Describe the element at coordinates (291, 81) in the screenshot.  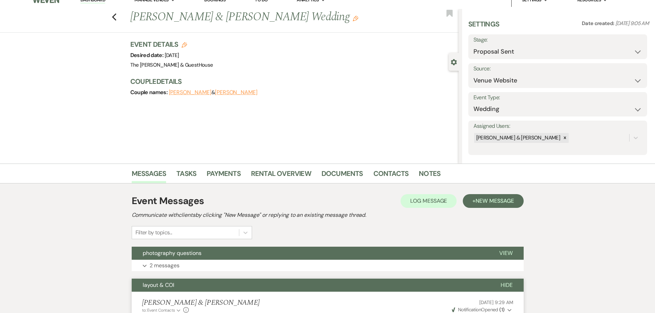
I see `h3: Couple Details` at that location.